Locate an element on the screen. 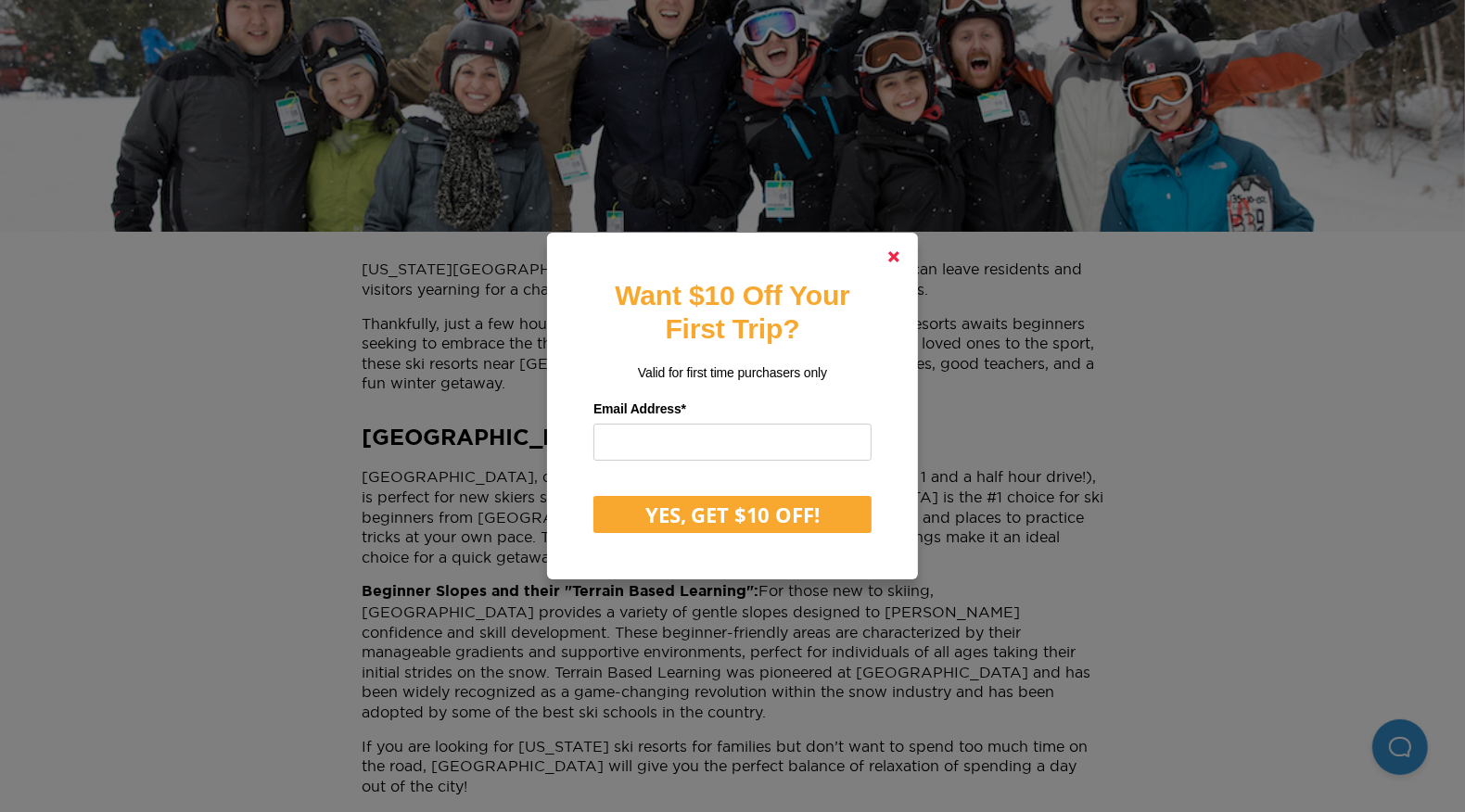  strong: Want $10 Off Your First Trip? is located at coordinates (732, 312).